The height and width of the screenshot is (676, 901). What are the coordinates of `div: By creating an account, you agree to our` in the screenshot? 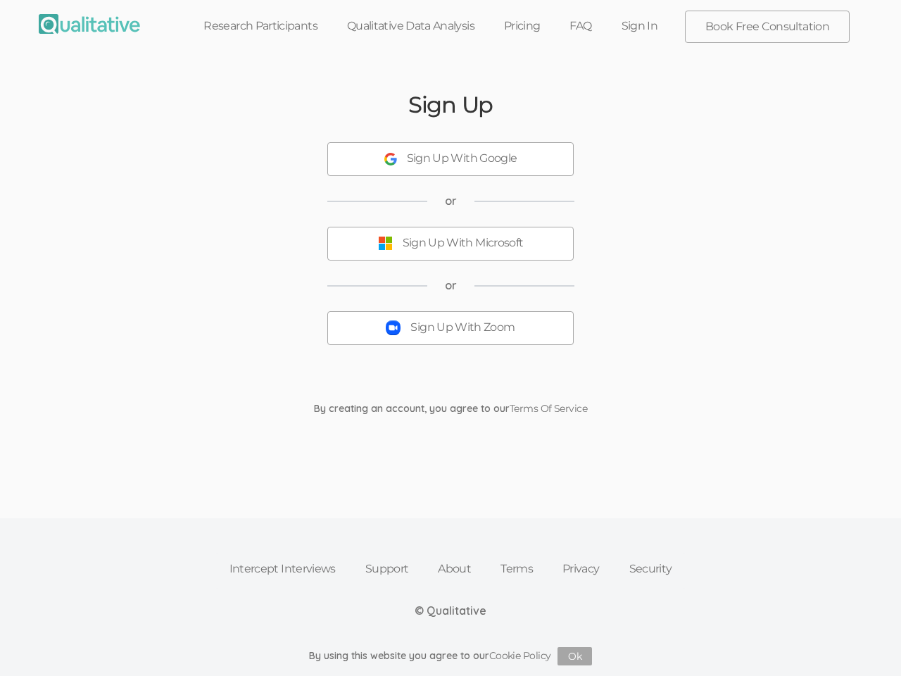 It's located at (451, 408).